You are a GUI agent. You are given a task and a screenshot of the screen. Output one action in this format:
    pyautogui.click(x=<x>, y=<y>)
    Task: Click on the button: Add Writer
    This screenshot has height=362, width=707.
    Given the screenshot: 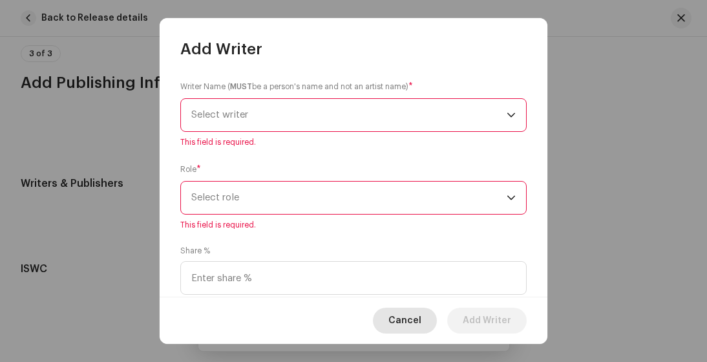 What is the action you would take?
    pyautogui.click(x=487, y=321)
    